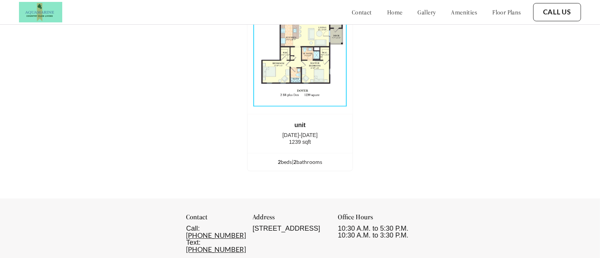 This screenshot has width=600, height=258. I want to click on div: Office Hours, so click(375, 219).